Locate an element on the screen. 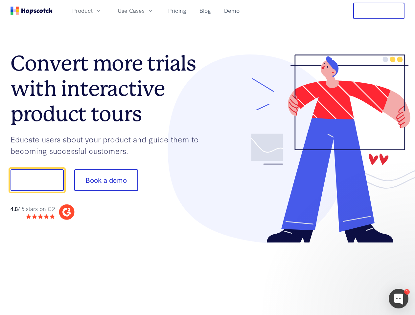 This screenshot has height=315, width=415. strong: 4.8 is located at coordinates (14, 209).